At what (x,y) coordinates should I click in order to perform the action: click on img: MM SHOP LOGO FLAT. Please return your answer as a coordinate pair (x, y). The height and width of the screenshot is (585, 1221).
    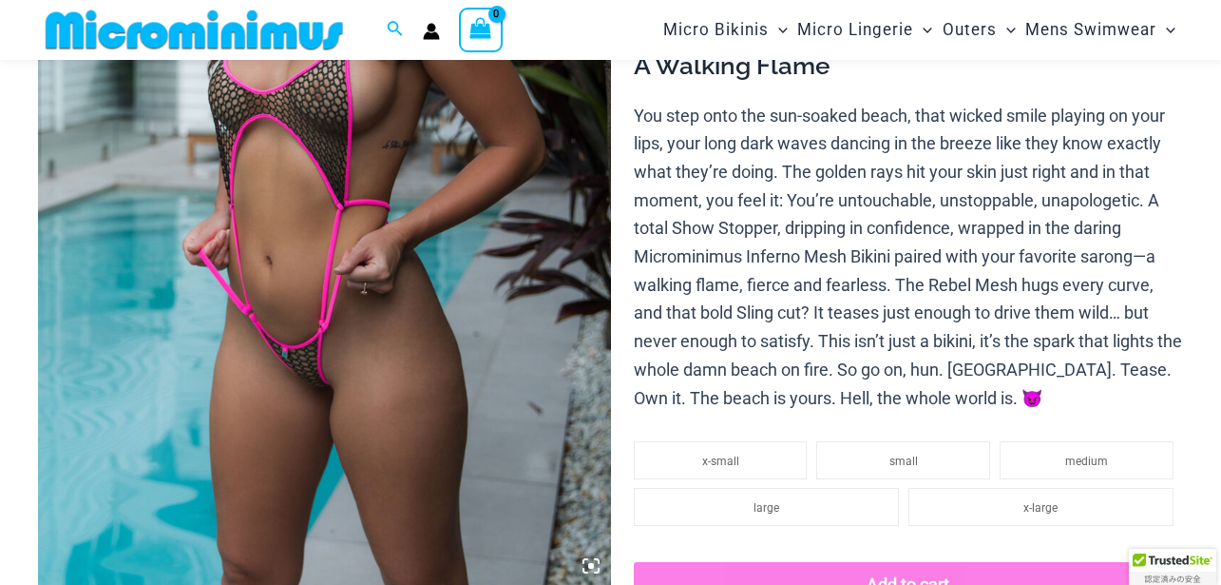
    Looking at the image, I should click on (194, 29).